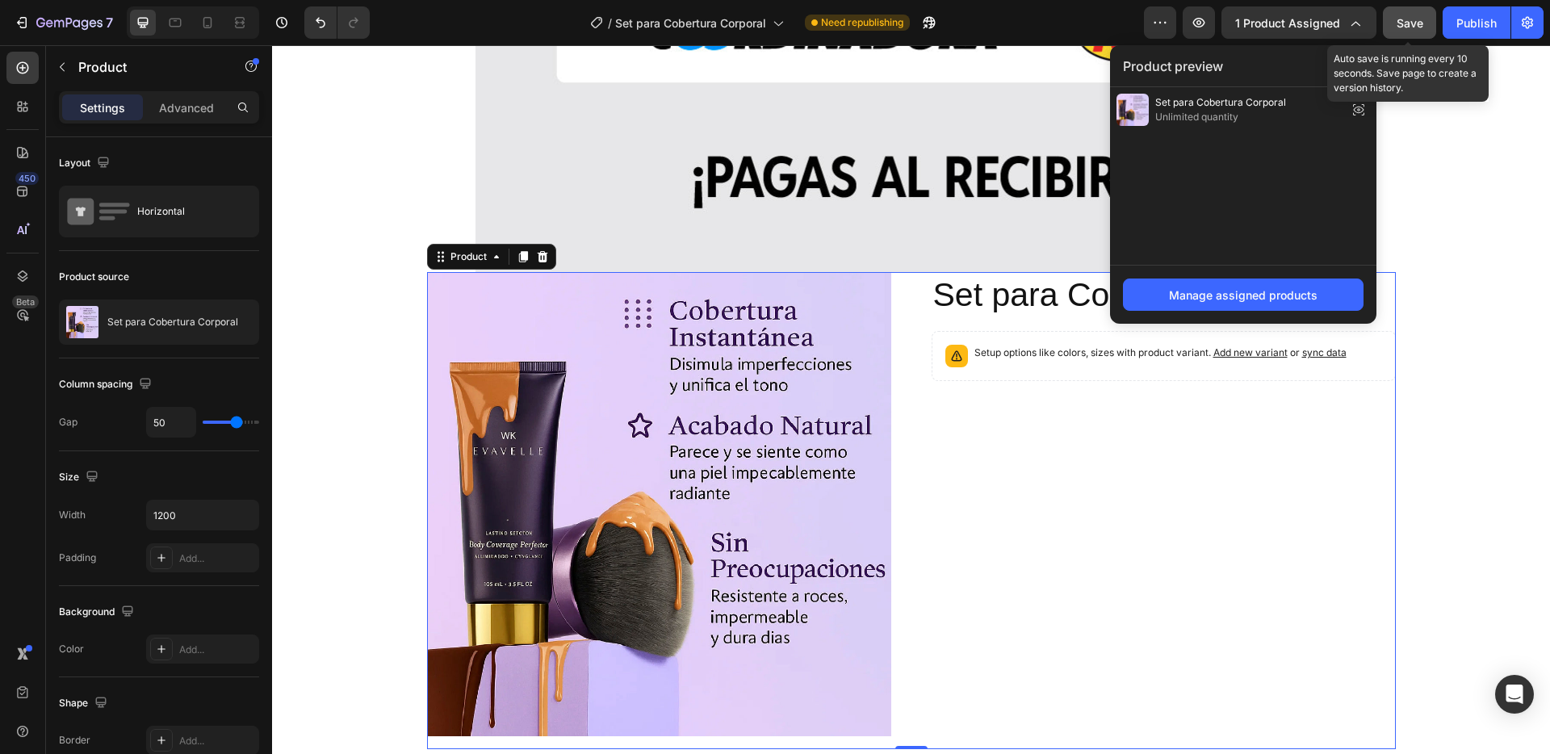 The height and width of the screenshot is (754, 1550). I want to click on div: Column spacing, so click(107, 384).